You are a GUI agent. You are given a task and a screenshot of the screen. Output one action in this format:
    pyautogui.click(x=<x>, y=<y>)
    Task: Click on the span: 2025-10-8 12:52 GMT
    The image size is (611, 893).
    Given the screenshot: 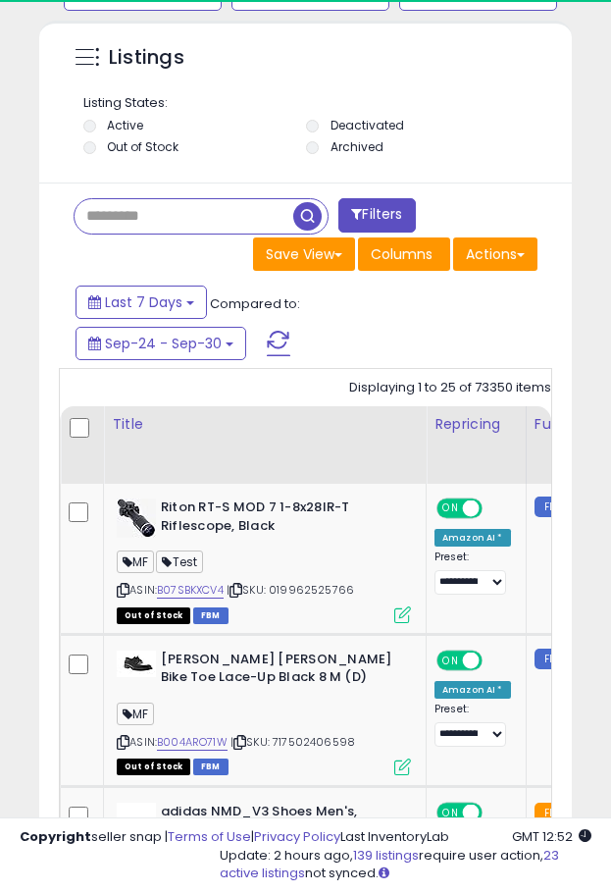 What is the action you would take?
    pyautogui.click(x=551, y=836)
    